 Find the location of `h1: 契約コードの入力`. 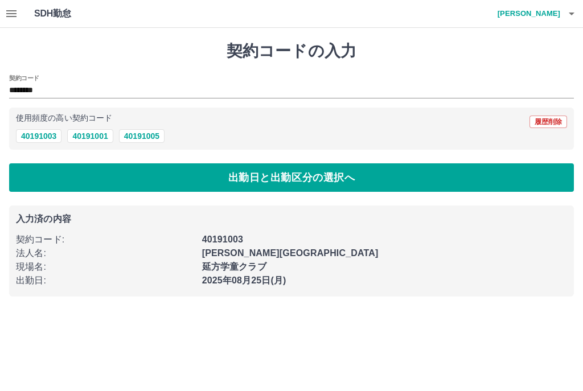

h1: 契約コードの入力 is located at coordinates (291, 51).